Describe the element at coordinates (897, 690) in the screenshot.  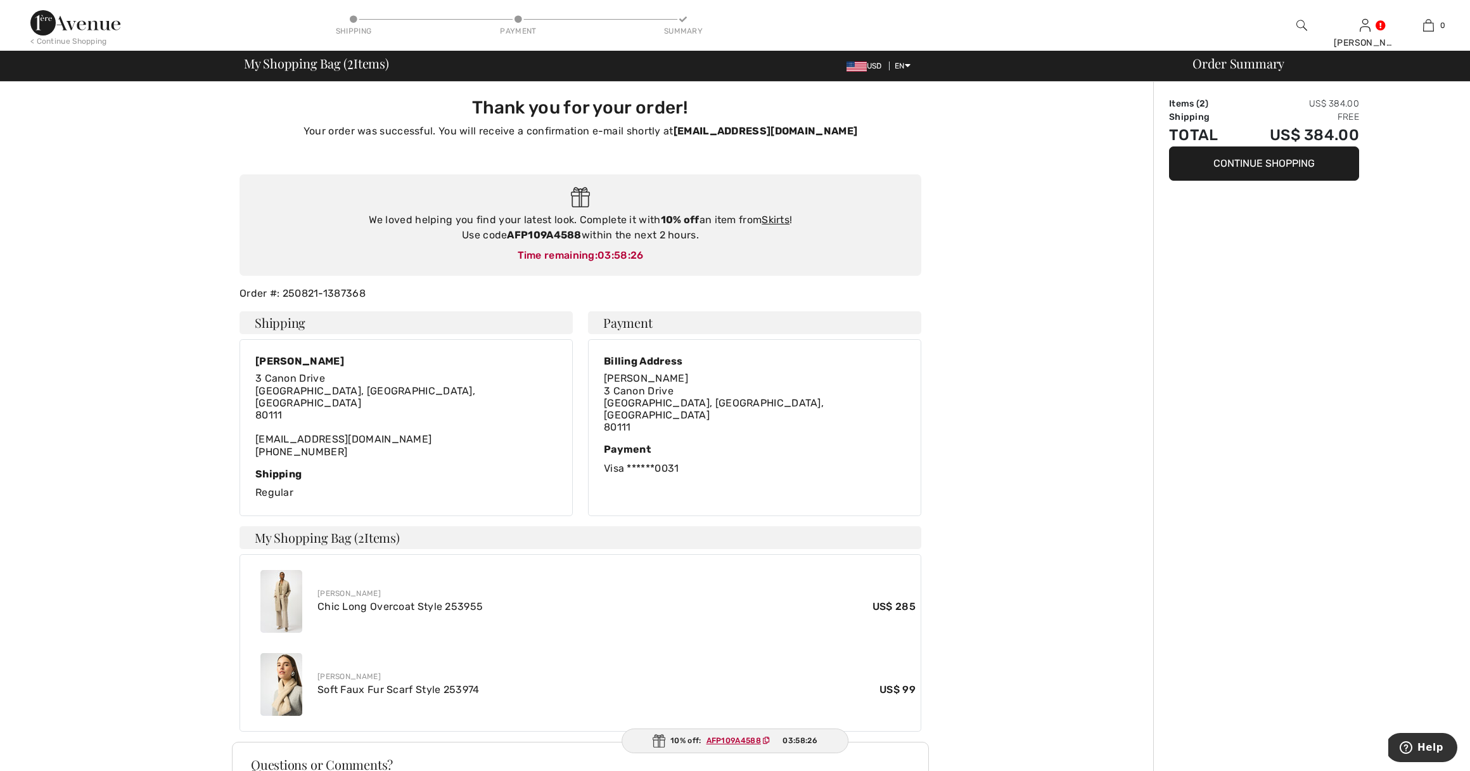
I see `span: US$ 99` at that location.